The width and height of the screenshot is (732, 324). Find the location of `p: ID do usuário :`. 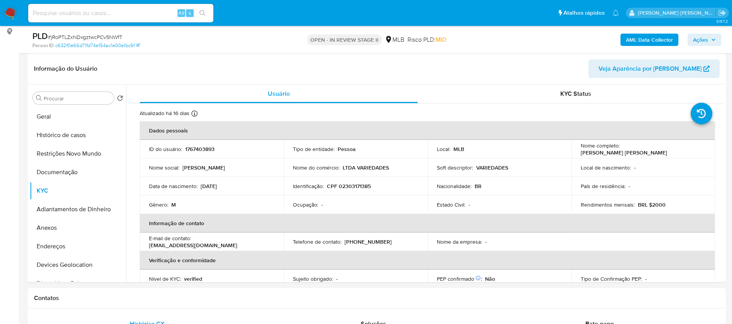

p: ID do usuário : is located at coordinates (166, 149).